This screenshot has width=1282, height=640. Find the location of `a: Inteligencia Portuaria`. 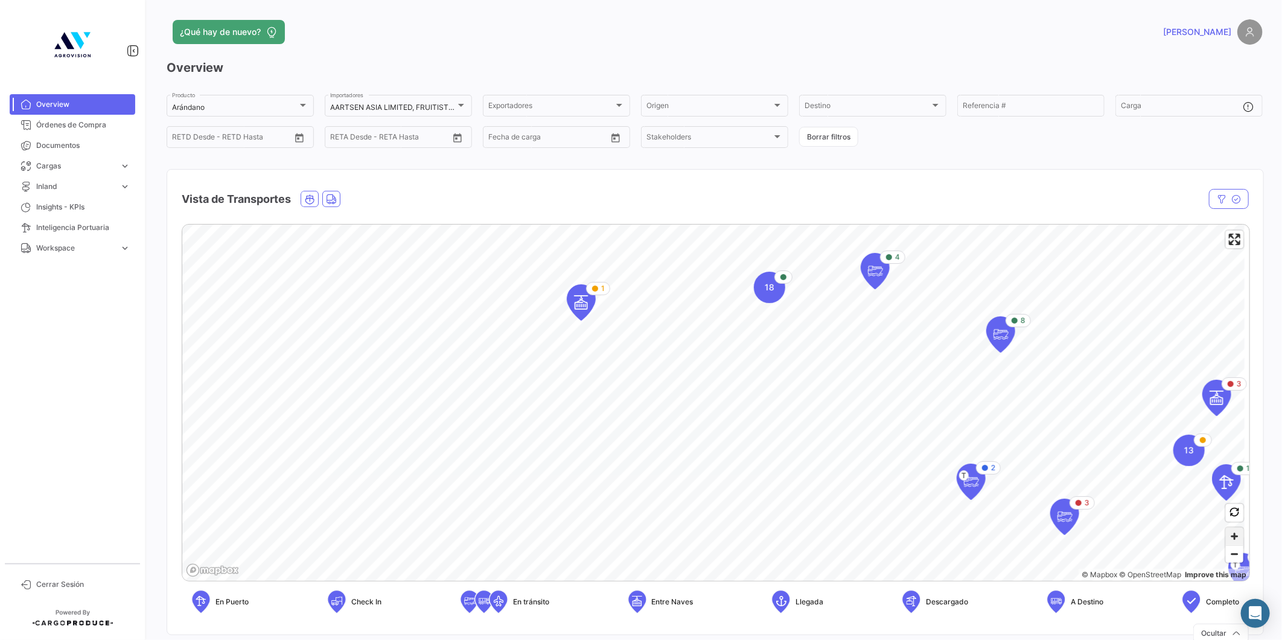

a: Inteligencia Portuaria is located at coordinates (72, 227).